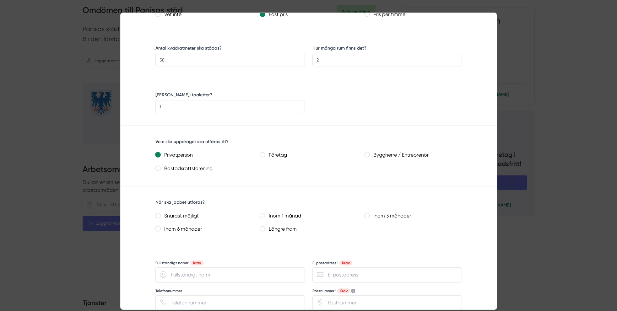 Image resolution: width=617 pixels, height=311 pixels. I want to click on input: Vi använder postnummret för att hitta städföretag i ditt område., so click(387, 303).